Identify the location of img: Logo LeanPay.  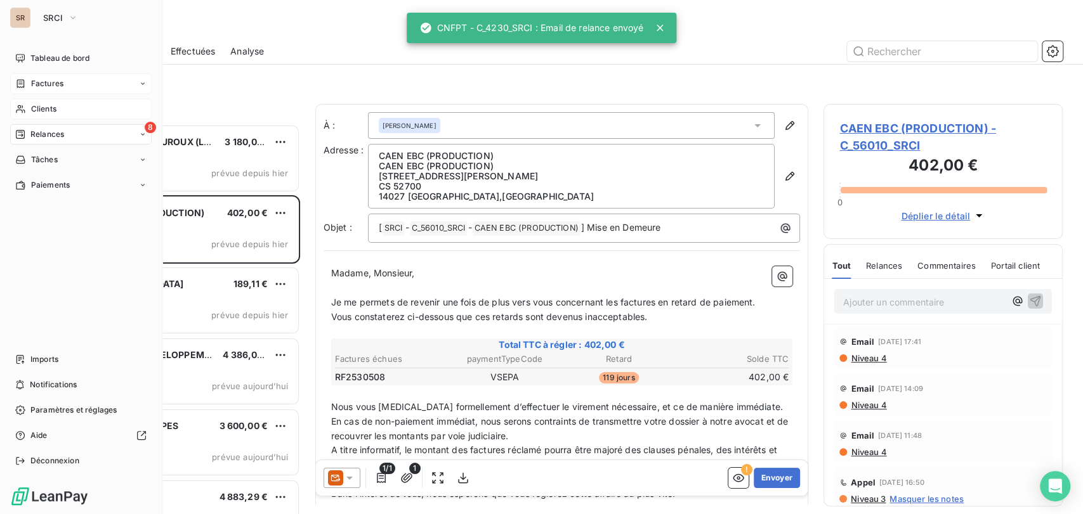
(49, 497).